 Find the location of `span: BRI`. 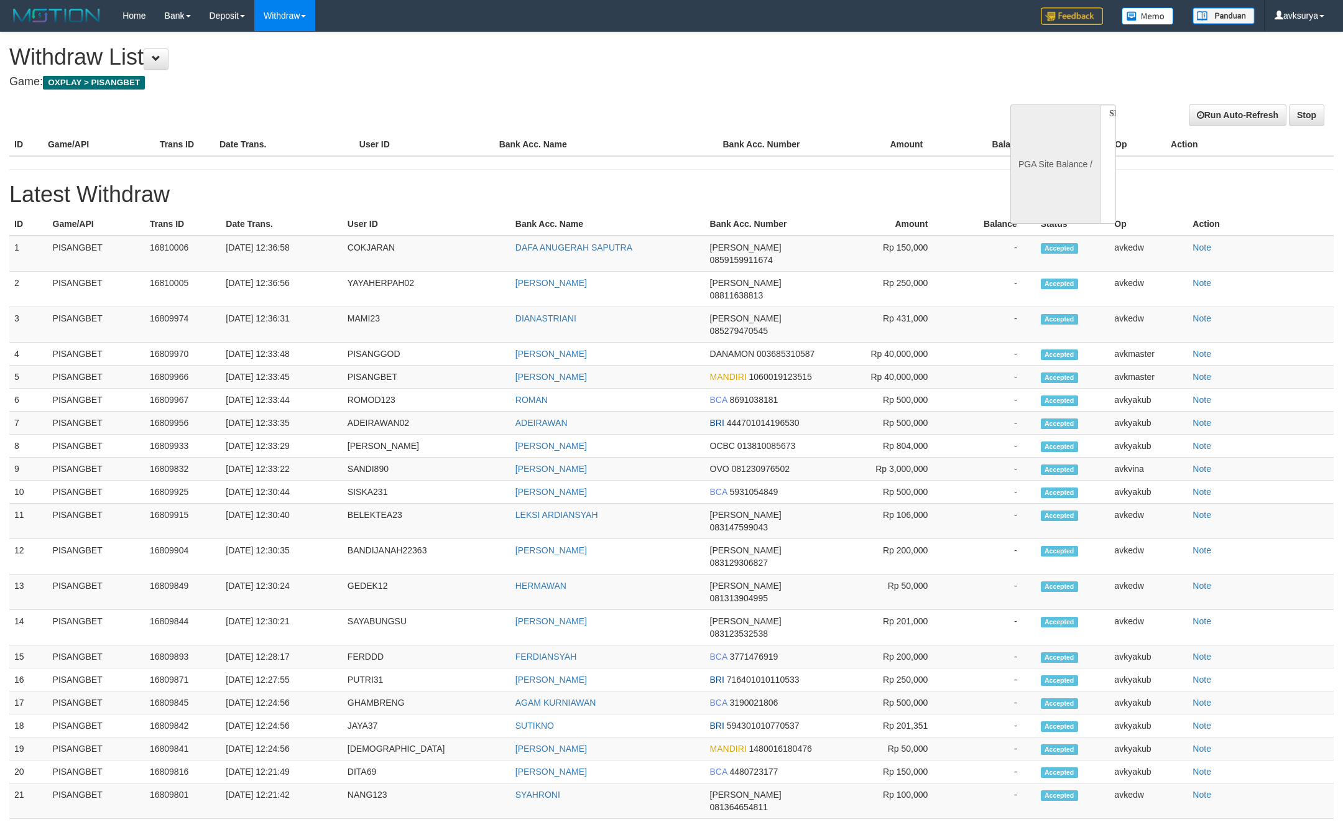

span: BRI is located at coordinates (717, 423).